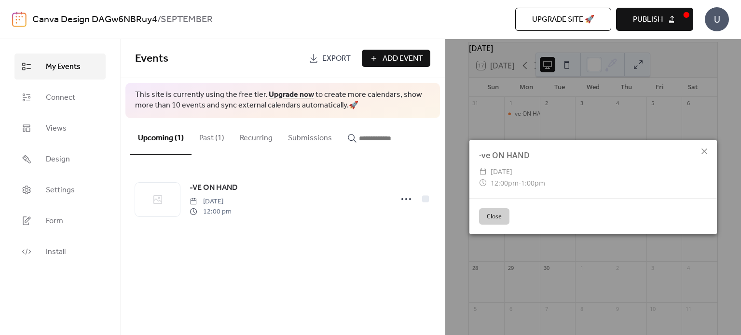 Image resolution: width=741 pixels, height=335 pixels. I want to click on a: Settings, so click(60, 190).